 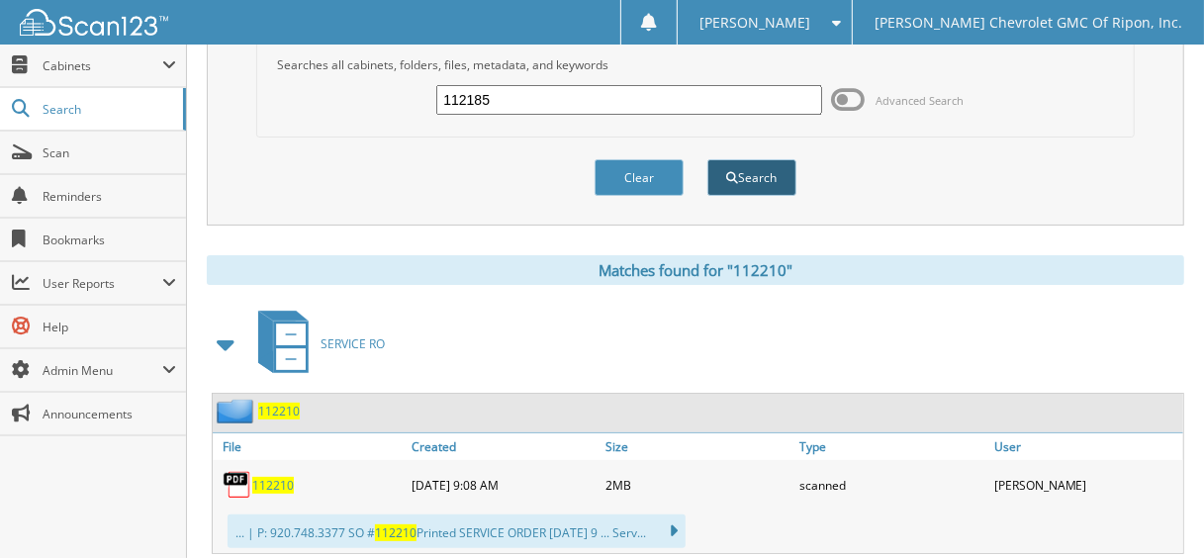 I want to click on span: Search, so click(x=108, y=109).